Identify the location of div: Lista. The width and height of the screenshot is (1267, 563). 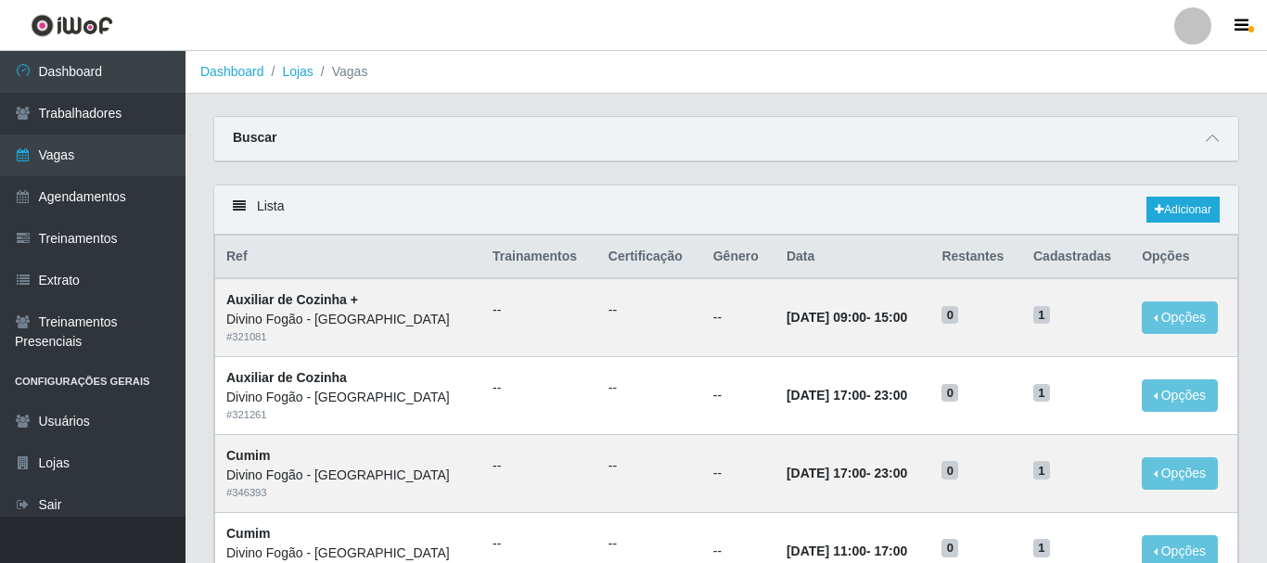
(726, 210).